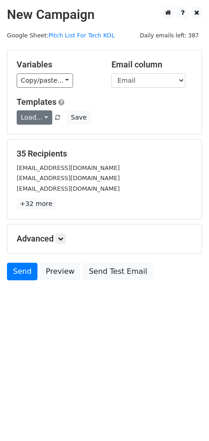  Describe the element at coordinates (169, 35) in the screenshot. I see `a: Daily emails left: 387` at that location.